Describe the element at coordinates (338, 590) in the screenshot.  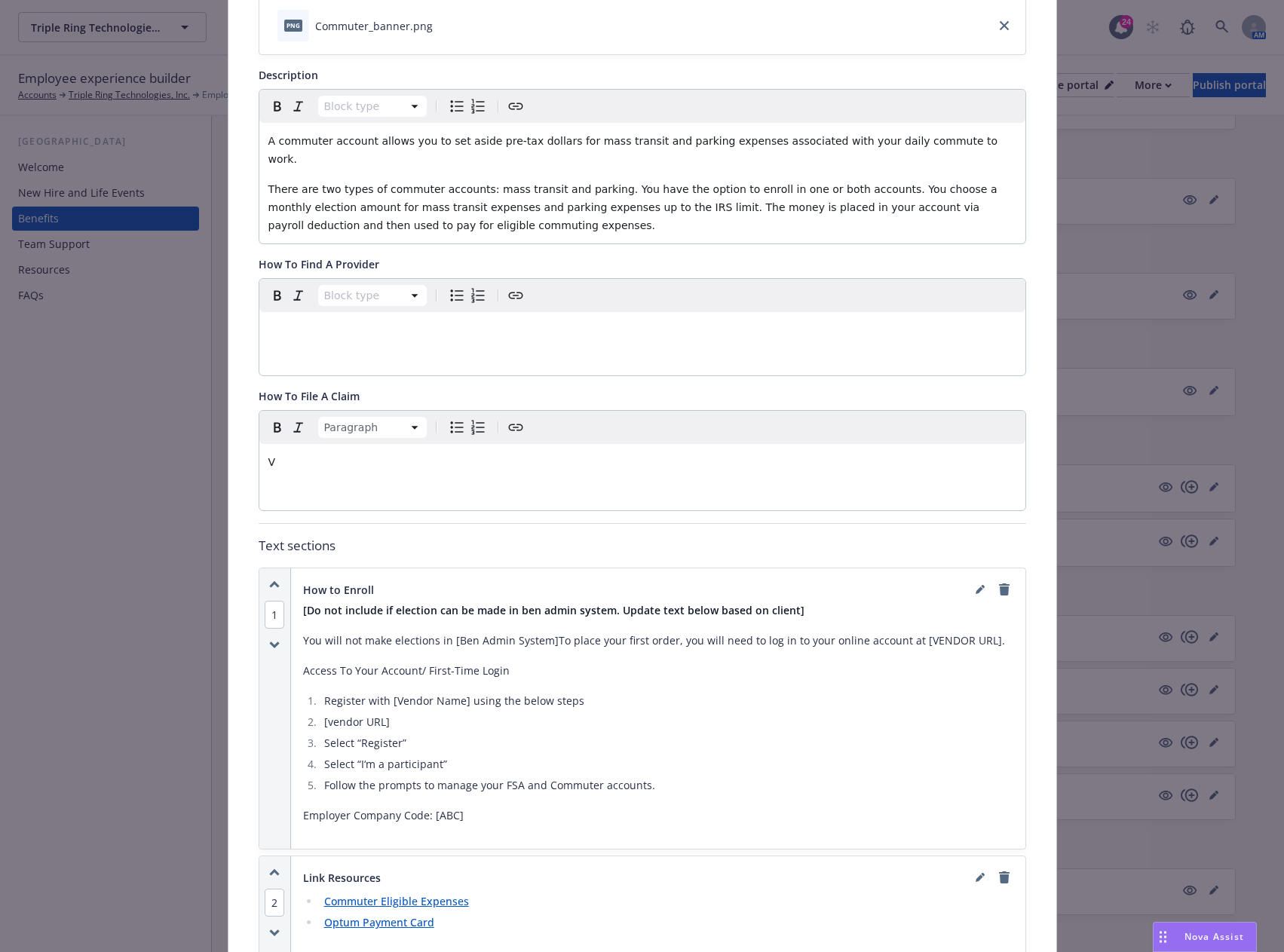
I see `span: How to Enroll` at that location.